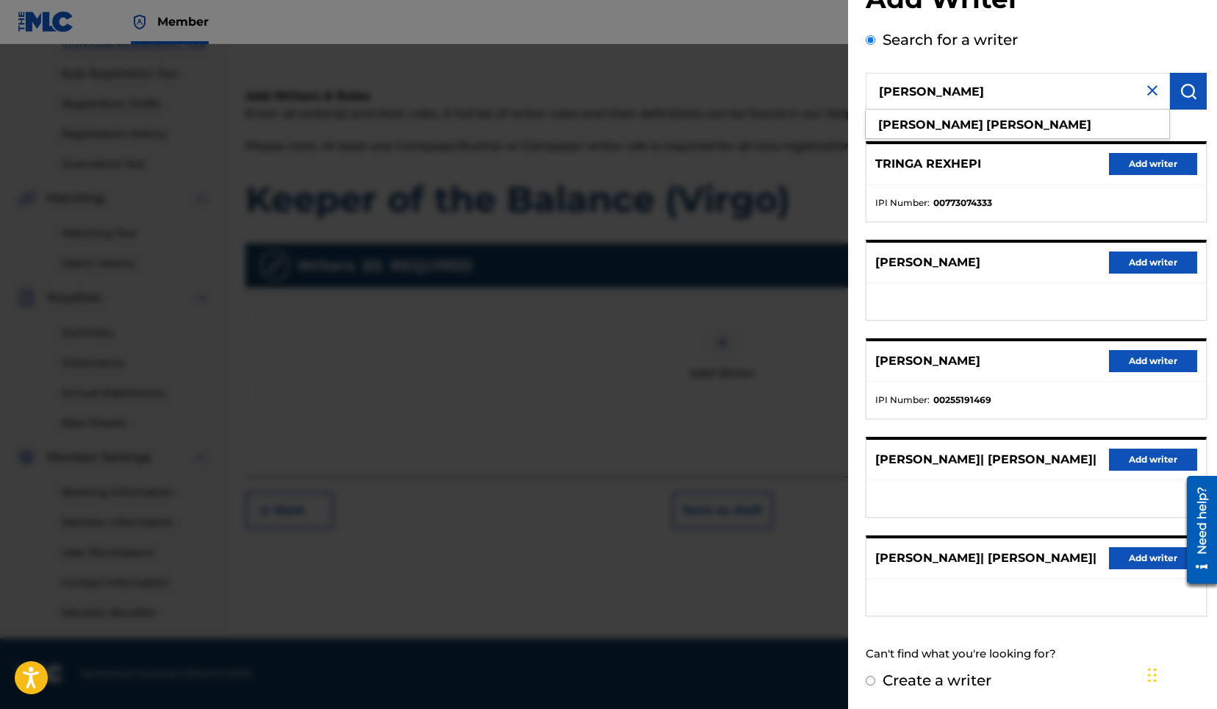  I want to click on img: close, so click(1153, 90).